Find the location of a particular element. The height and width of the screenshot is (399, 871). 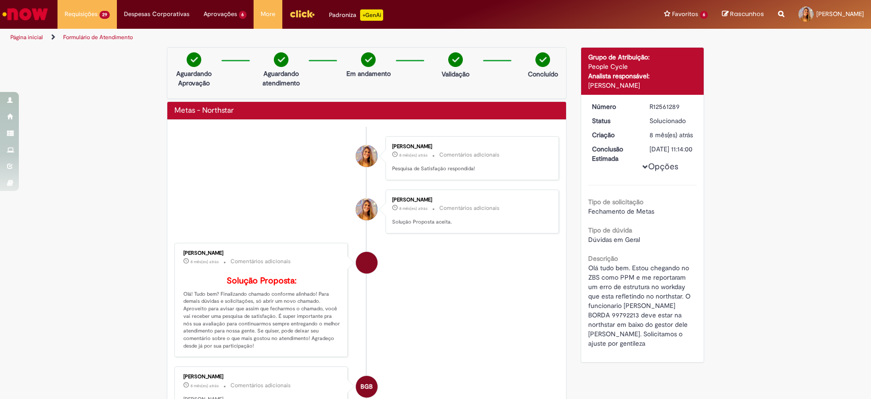

p: Em andamento is located at coordinates (369, 74).